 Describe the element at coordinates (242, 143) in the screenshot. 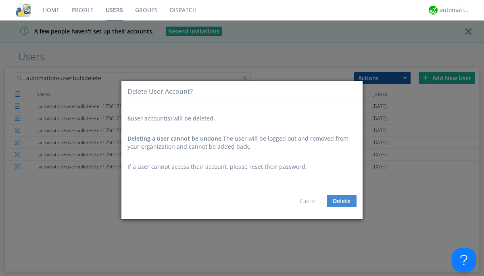

I see `div: The user will be logged out and removed from your organization and cannot be added back.` at that location.